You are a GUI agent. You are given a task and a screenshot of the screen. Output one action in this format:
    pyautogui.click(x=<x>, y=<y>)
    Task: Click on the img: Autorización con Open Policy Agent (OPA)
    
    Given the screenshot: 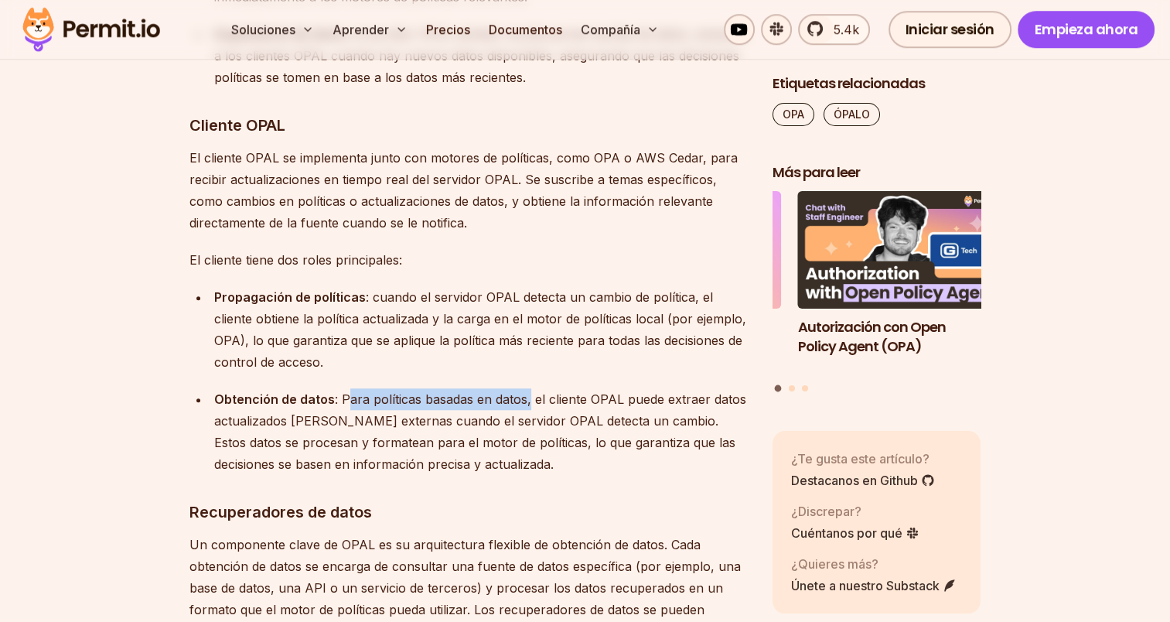 What is the action you would take?
    pyautogui.click(x=903, y=251)
    